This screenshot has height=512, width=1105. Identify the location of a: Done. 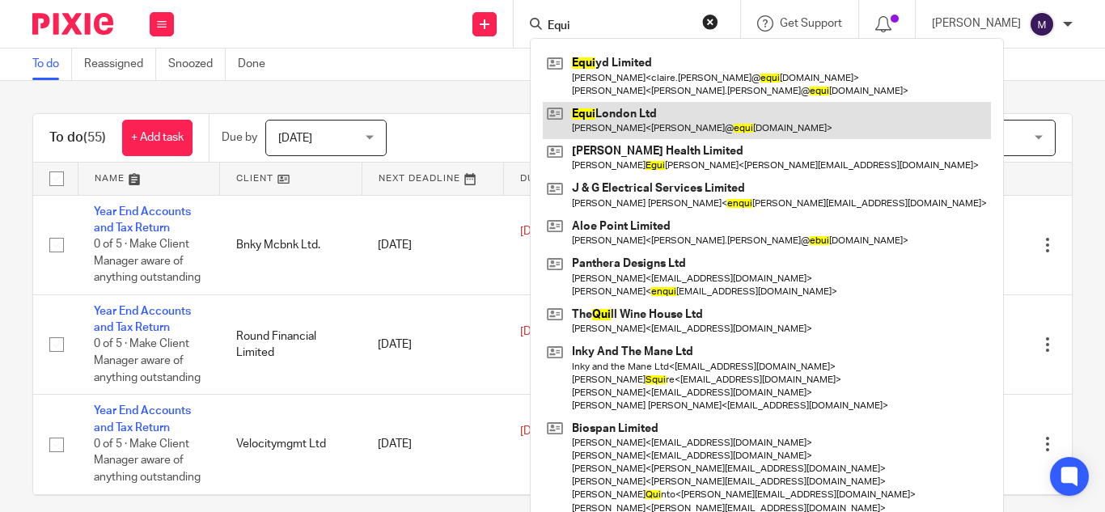
(257, 64).